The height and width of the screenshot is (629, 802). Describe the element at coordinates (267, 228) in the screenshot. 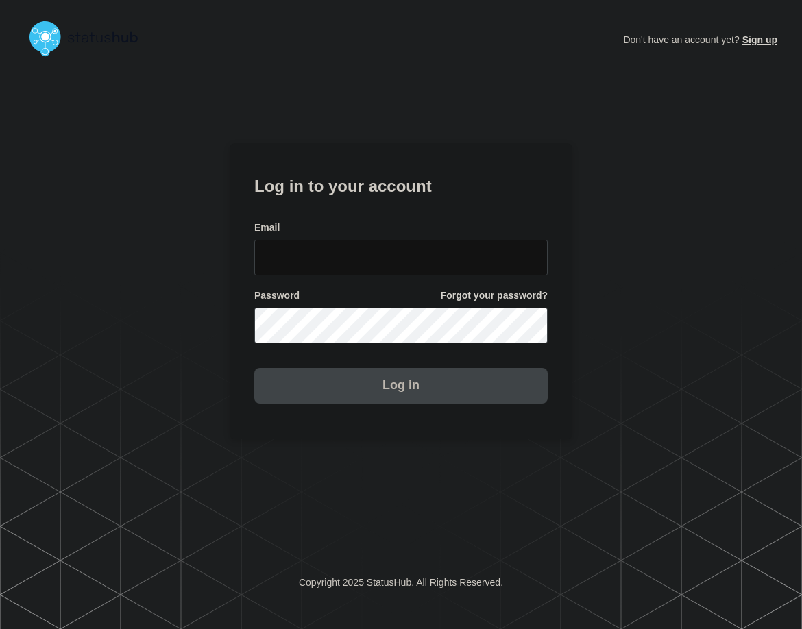

I see `span: Email` at that location.